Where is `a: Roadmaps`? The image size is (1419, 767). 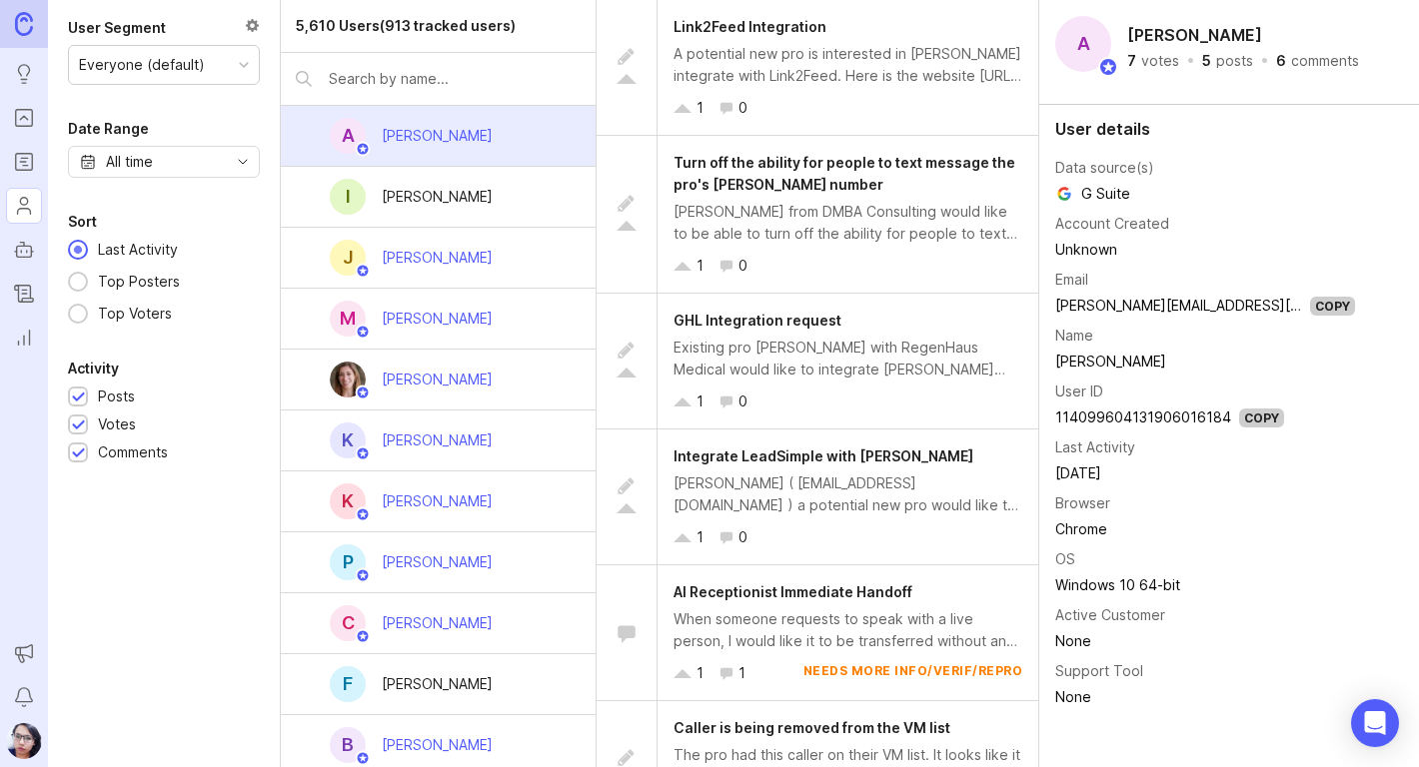
a: Roadmaps is located at coordinates (24, 162).